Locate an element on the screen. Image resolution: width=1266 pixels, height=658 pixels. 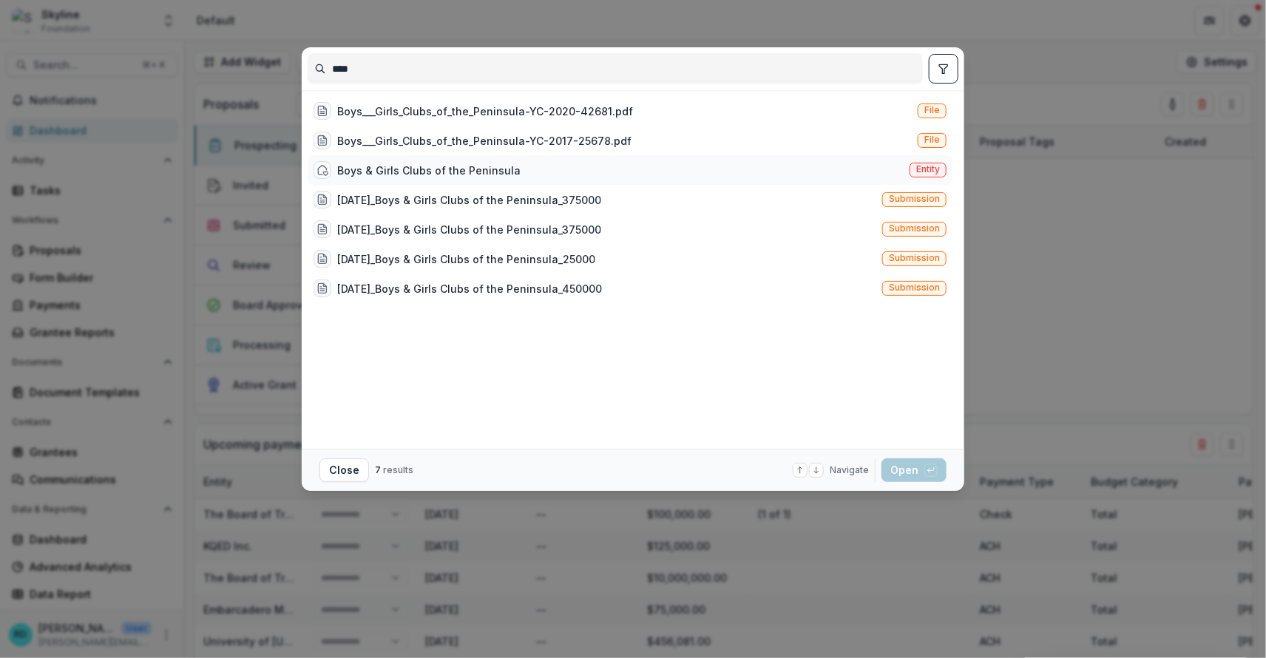
span: Navigate is located at coordinates (849, 470).